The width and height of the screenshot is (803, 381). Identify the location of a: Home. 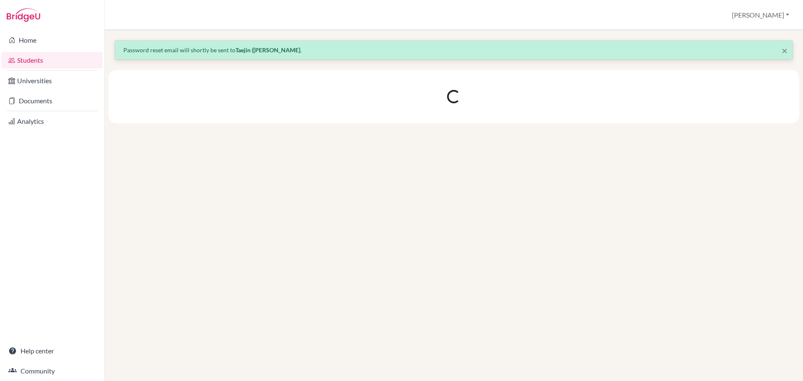
(52, 40).